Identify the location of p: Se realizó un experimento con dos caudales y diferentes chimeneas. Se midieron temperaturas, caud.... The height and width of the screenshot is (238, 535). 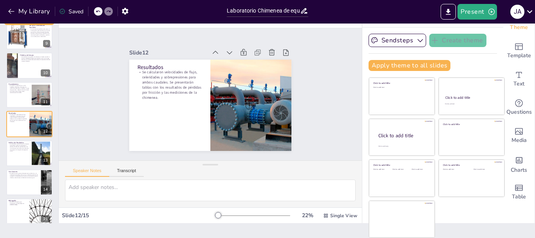
(19, 89).